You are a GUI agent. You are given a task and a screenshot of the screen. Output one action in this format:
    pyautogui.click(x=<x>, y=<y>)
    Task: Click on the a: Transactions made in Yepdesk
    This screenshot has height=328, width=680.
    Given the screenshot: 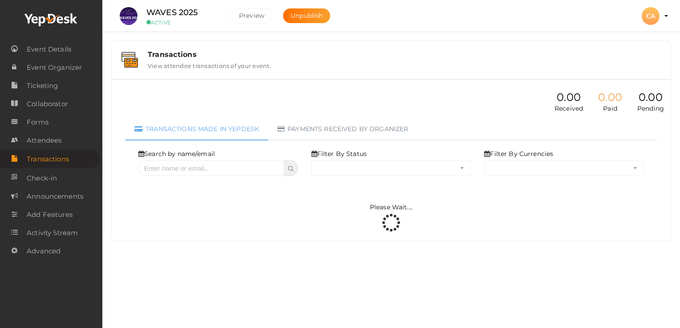 What is the action you would take?
    pyautogui.click(x=197, y=129)
    